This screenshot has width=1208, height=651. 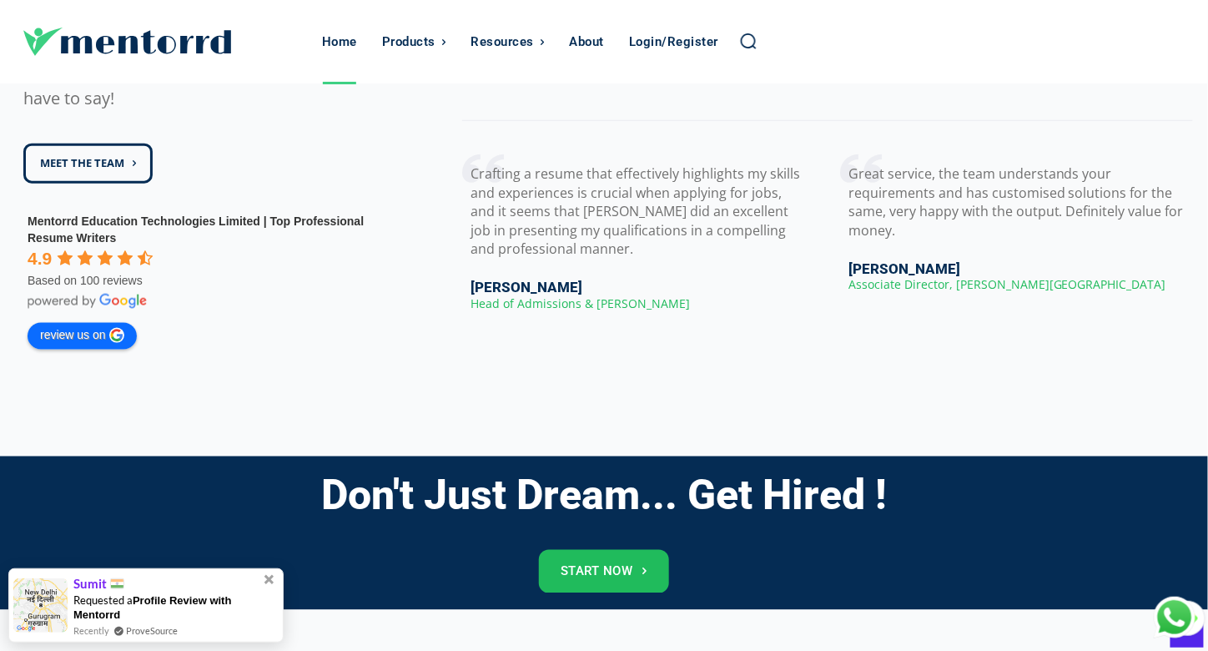 What do you see at coordinates (82, 336) in the screenshot?
I see `a: review us on` at bounding box center [82, 336].